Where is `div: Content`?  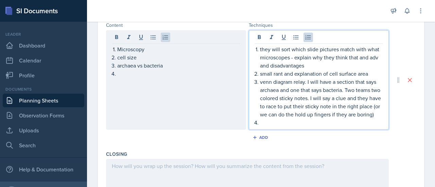
div: Content is located at coordinates (176, 25).